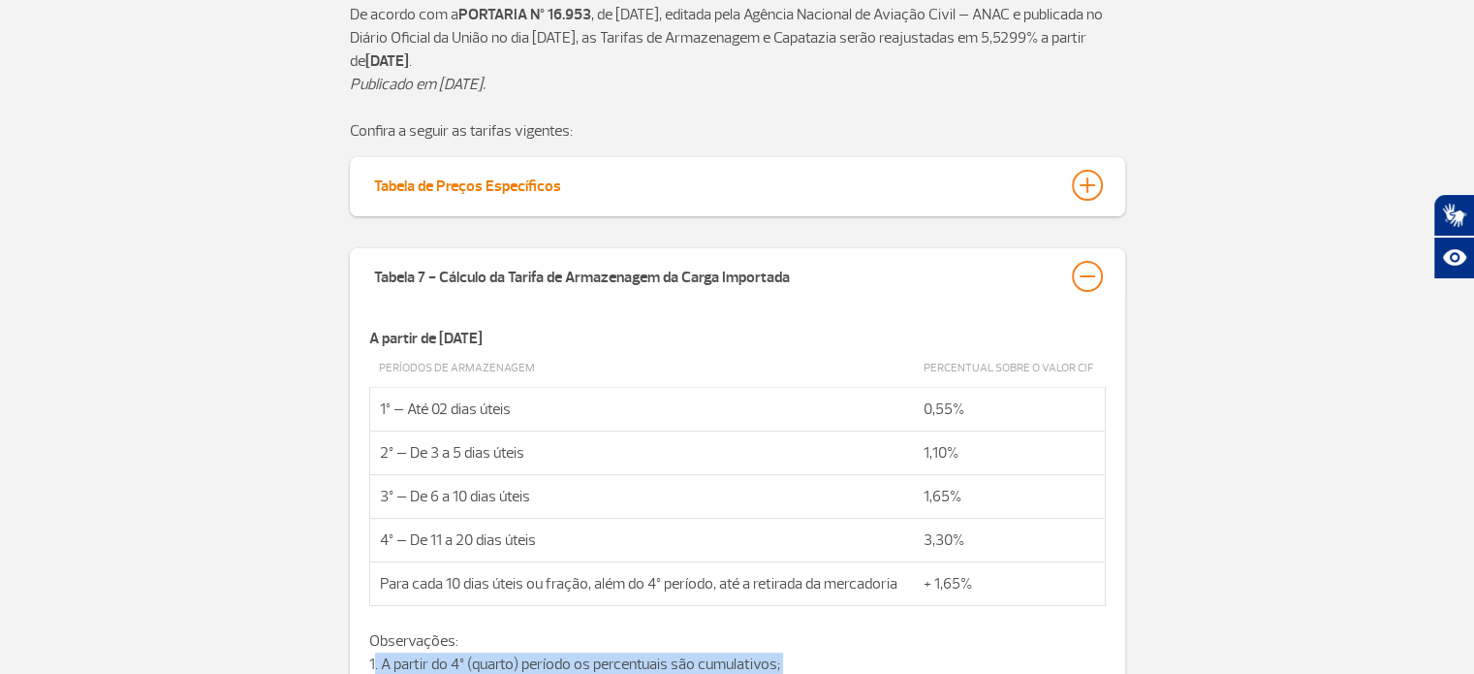 This screenshot has width=1474, height=674. I want to click on button: Abrir tradutor de língua de sinais., so click(1454, 215).